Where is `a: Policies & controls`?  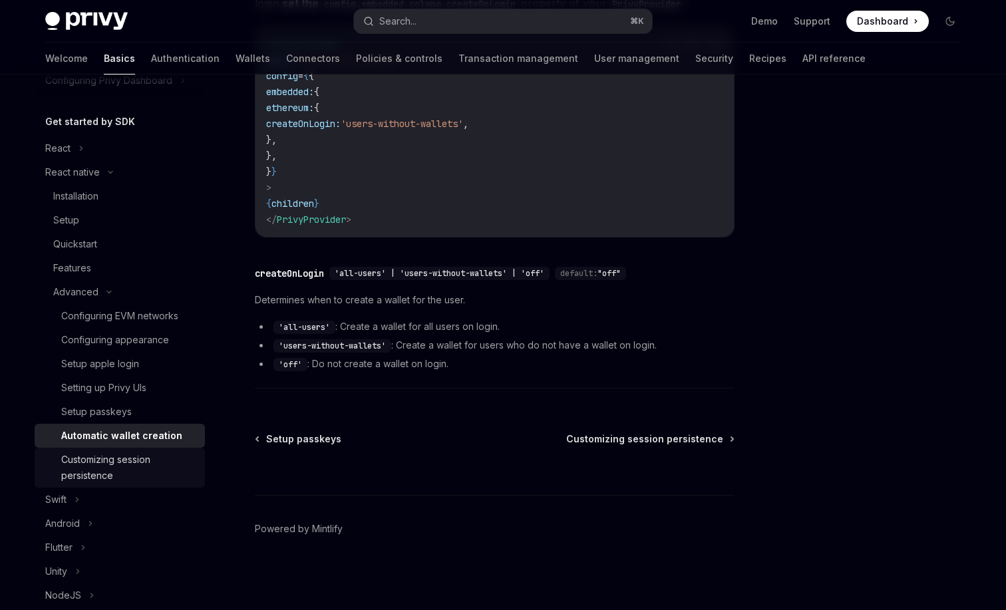 a: Policies & controls is located at coordinates (399, 59).